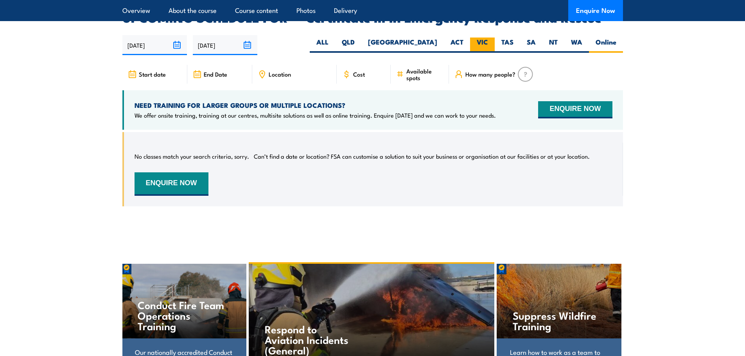 The height and width of the screenshot is (356, 745). I want to click on label: ACT, so click(457, 45).